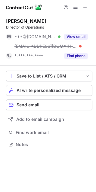  I want to click on span: Add to email campaign, so click(40, 119).